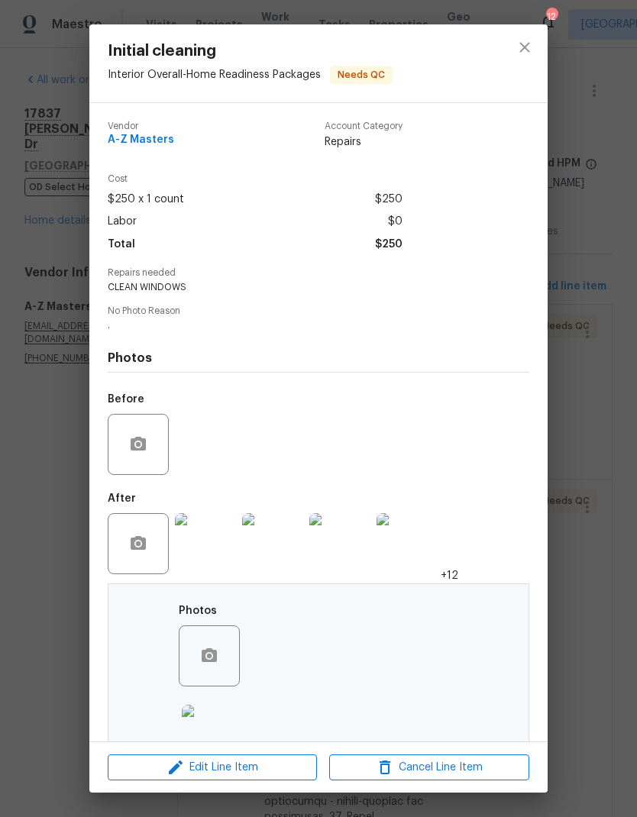 The image size is (637, 817). Describe the element at coordinates (141, 126) in the screenshot. I see `span: Vendor` at that location.